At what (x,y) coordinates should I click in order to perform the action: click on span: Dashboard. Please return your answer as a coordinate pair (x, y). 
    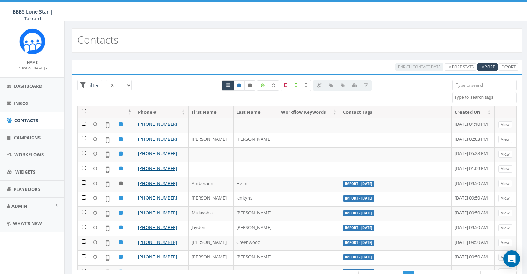
    Looking at the image, I should click on (28, 86).